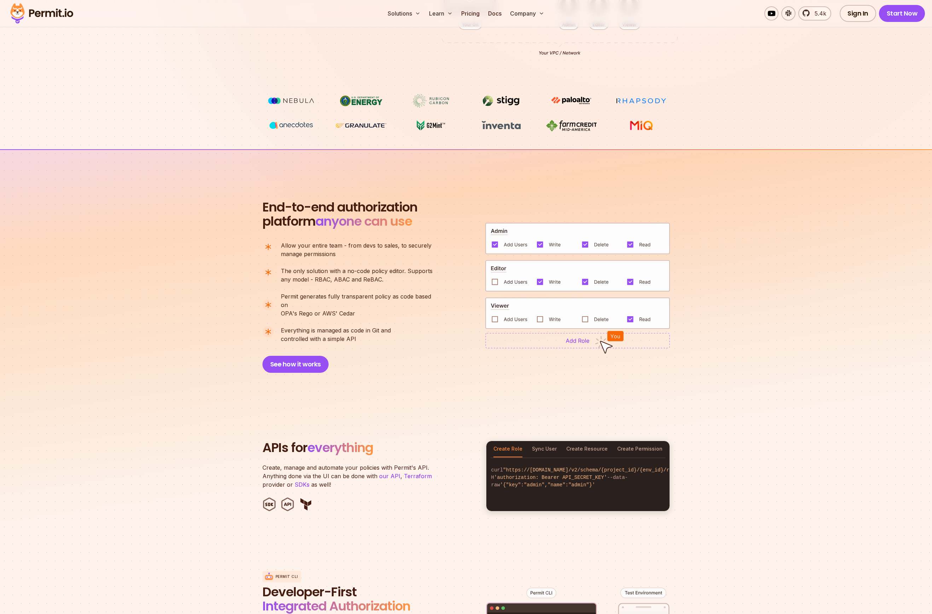 The height and width of the screenshot is (614, 932). Describe the element at coordinates (527, 13) in the screenshot. I see `button: Company` at that location.